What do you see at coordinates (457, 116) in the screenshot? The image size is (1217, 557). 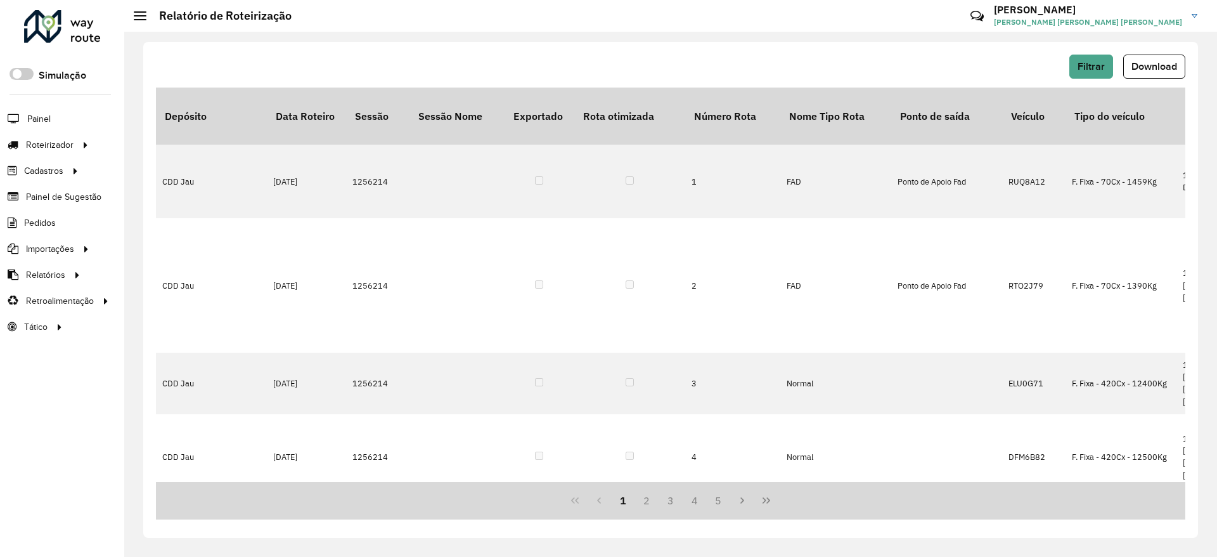 I see `th: Sessão Nome` at bounding box center [457, 116].